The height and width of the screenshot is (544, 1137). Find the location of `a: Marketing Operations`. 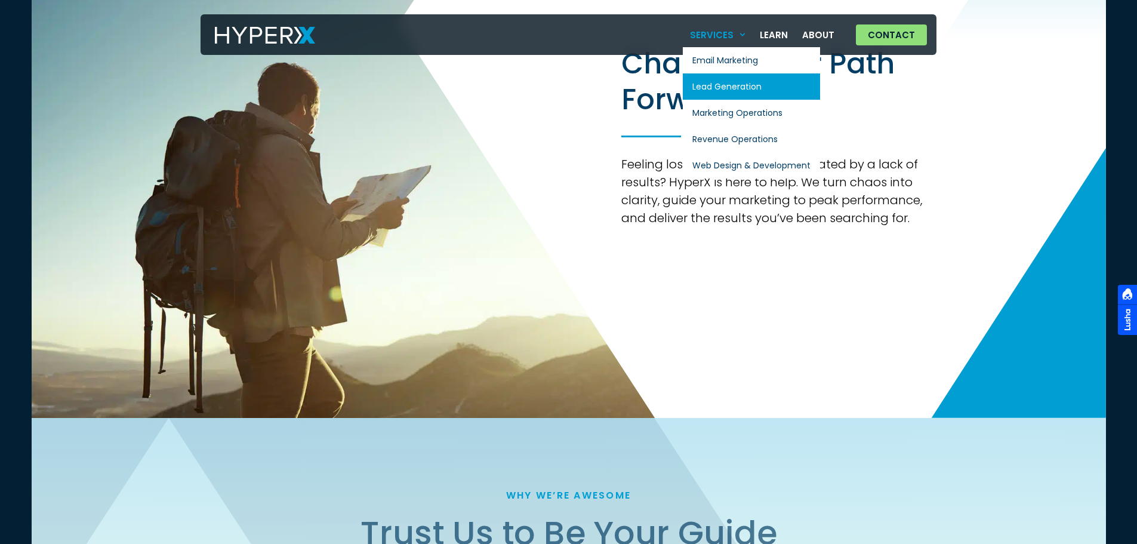

a: Marketing Operations is located at coordinates (752, 113).